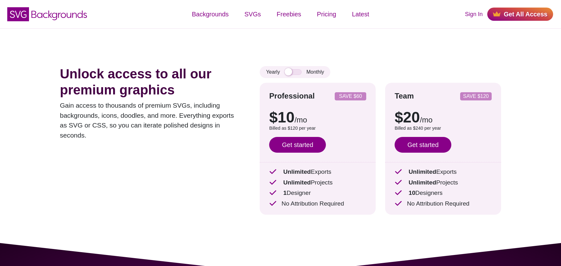 The width and height of the screenshot is (561, 266). I want to click on p: Billed as $120 per year, so click(318, 129).